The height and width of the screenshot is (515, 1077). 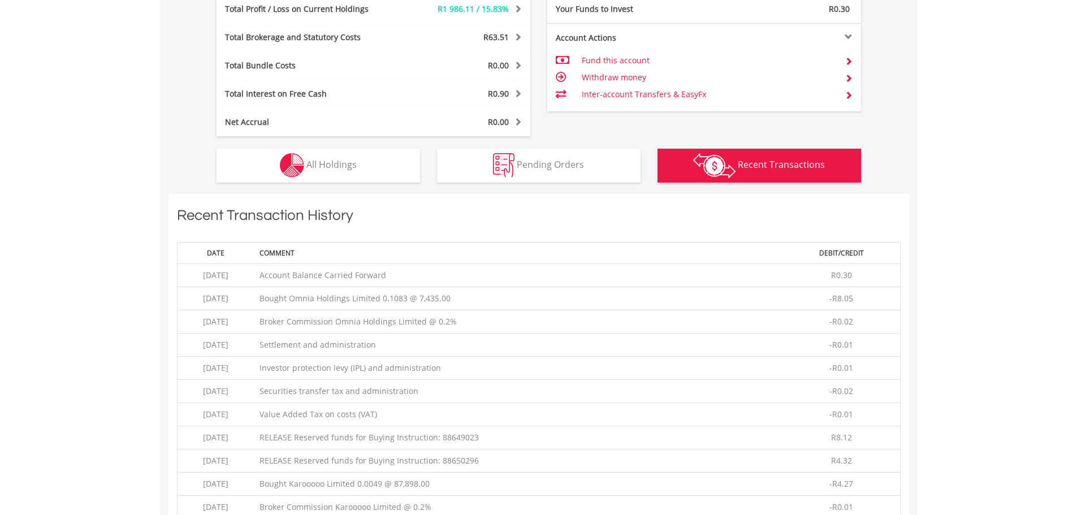 What do you see at coordinates (518, 461) in the screenshot?
I see `td: RELEASE Reserved funds for Buying Instruction: 88650296` at bounding box center [518, 461].